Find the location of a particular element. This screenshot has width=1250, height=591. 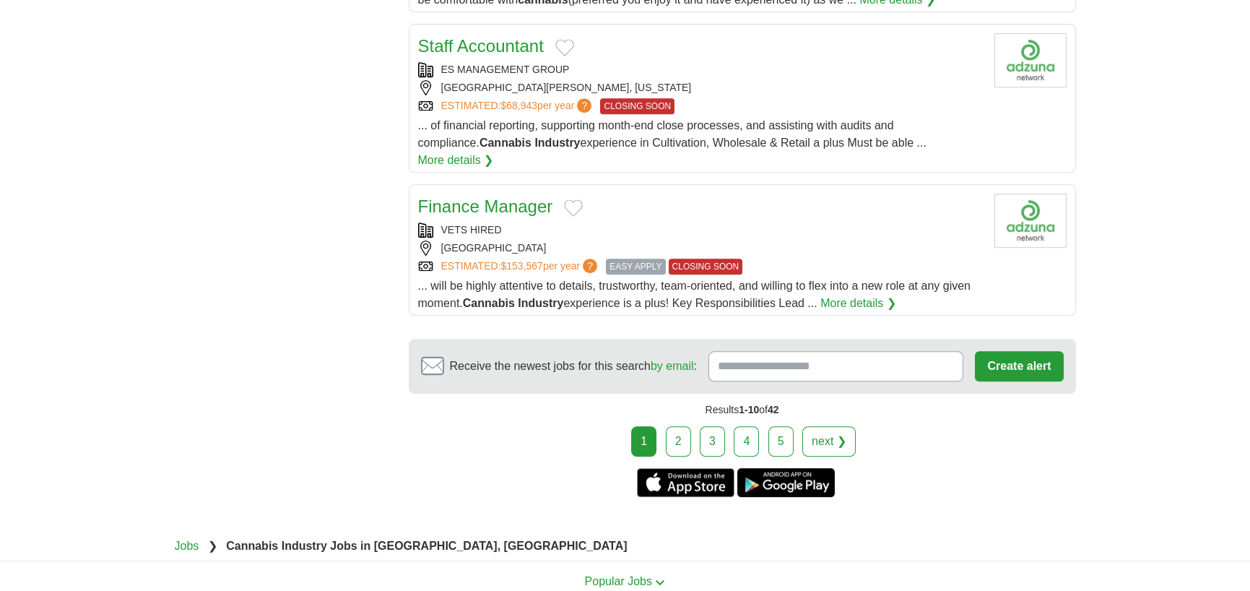

div: VETS HIRED is located at coordinates (701, 230).